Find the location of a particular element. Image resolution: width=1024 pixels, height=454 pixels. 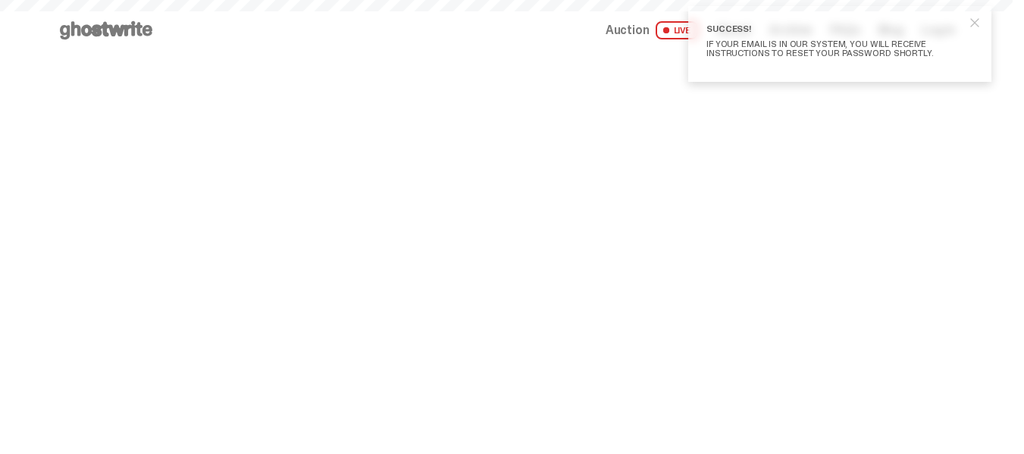

span: Auction is located at coordinates (628, 30).